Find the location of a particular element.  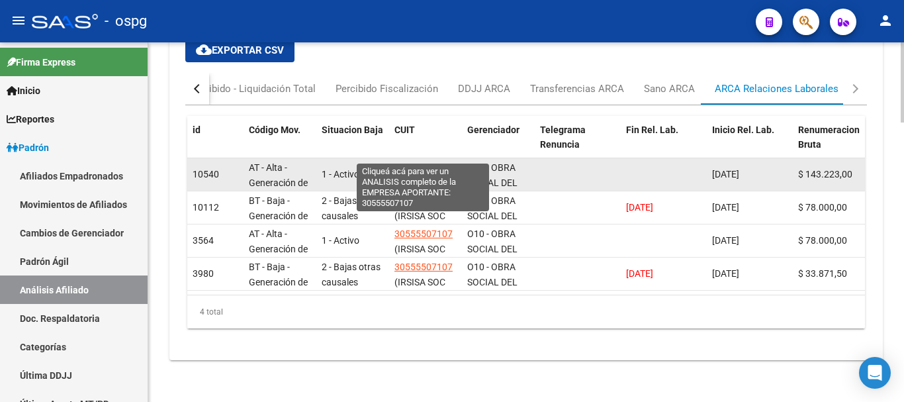

button: Exportar CSV is located at coordinates (240, 50).